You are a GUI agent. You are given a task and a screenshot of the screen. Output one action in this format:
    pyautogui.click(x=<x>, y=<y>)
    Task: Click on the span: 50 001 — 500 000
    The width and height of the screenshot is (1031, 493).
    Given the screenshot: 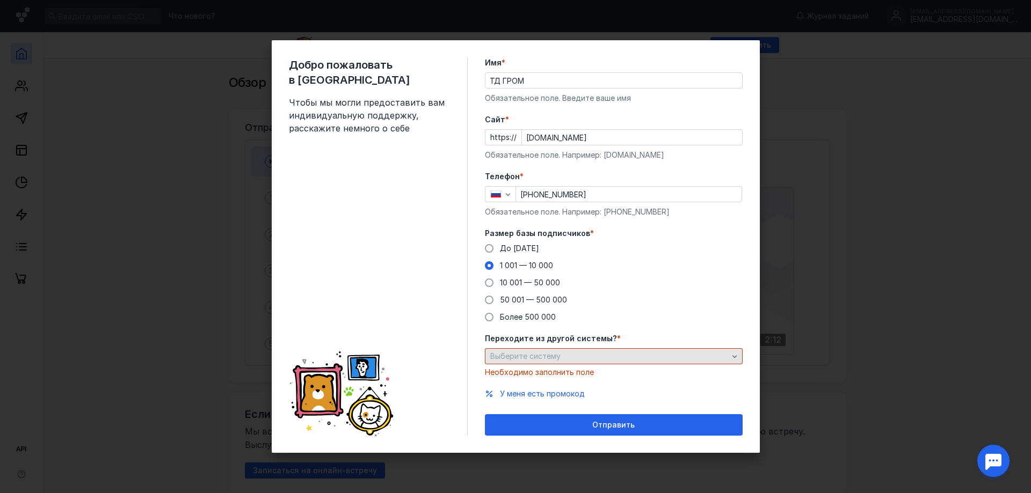 What is the action you would take?
    pyautogui.click(x=533, y=300)
    